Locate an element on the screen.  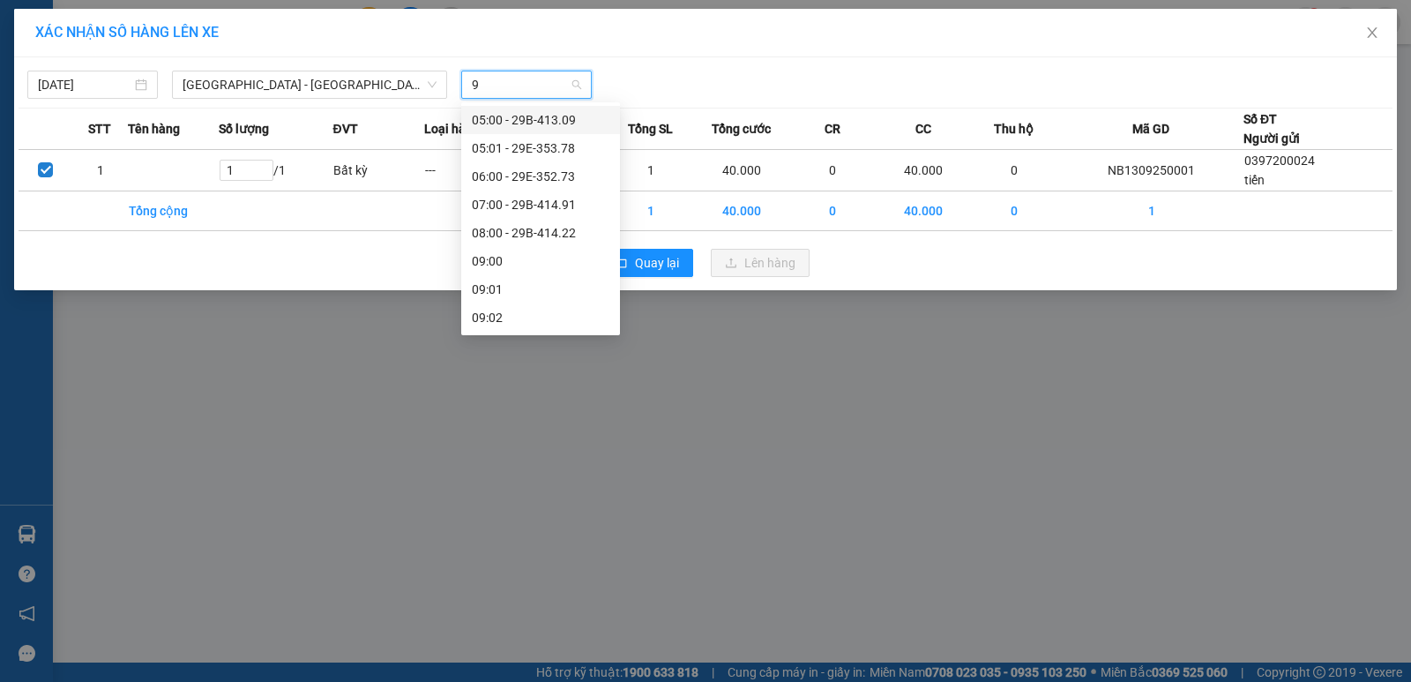
span: 0397200024 is located at coordinates (1280, 160).